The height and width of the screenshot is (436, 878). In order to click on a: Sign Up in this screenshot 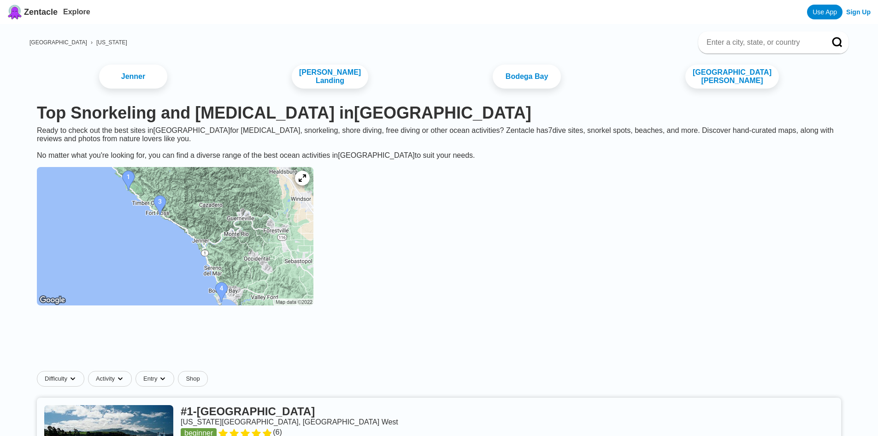, I will do `click(858, 12)`.